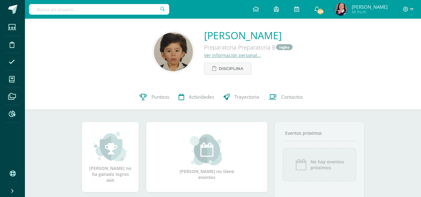 Image resolution: width=421 pixels, height=197 pixels. What do you see at coordinates (228, 69) in the screenshot?
I see `a: Disciplina` at bounding box center [228, 69].